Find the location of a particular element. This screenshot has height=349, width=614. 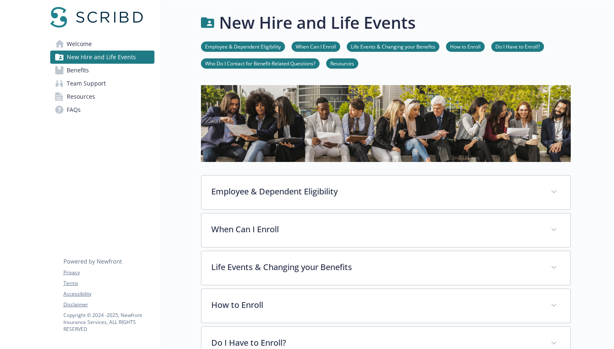

a: Accessibility is located at coordinates (109, 294).